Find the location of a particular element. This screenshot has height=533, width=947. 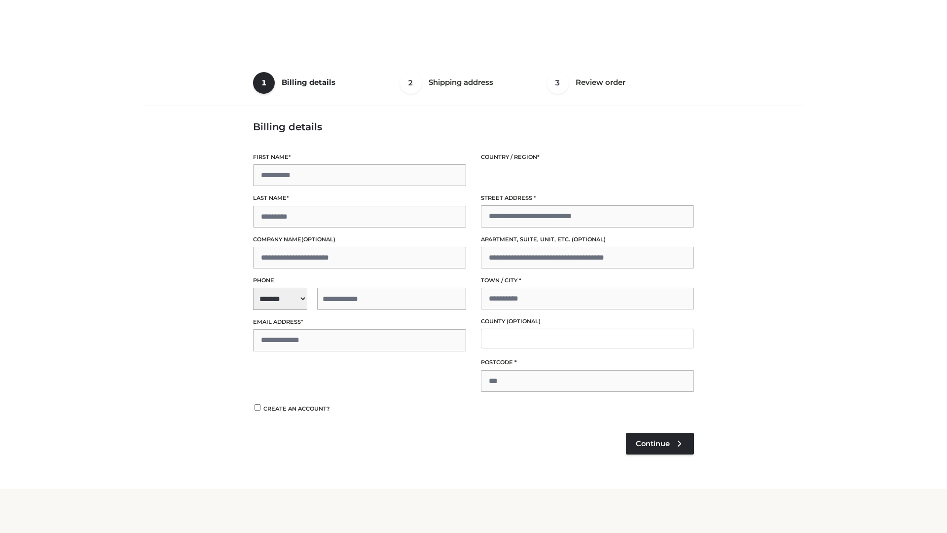

label: Town / City is located at coordinates (587, 280).